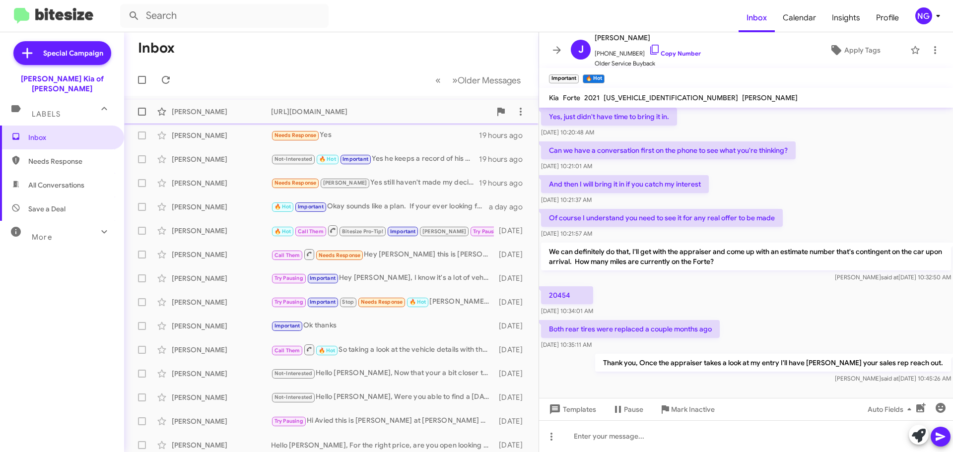 The height and width of the screenshot is (452, 953). Describe the element at coordinates (668, 150) in the screenshot. I see `p: Can we have a conversation first on the phone to see what you're thinking?` at that location.